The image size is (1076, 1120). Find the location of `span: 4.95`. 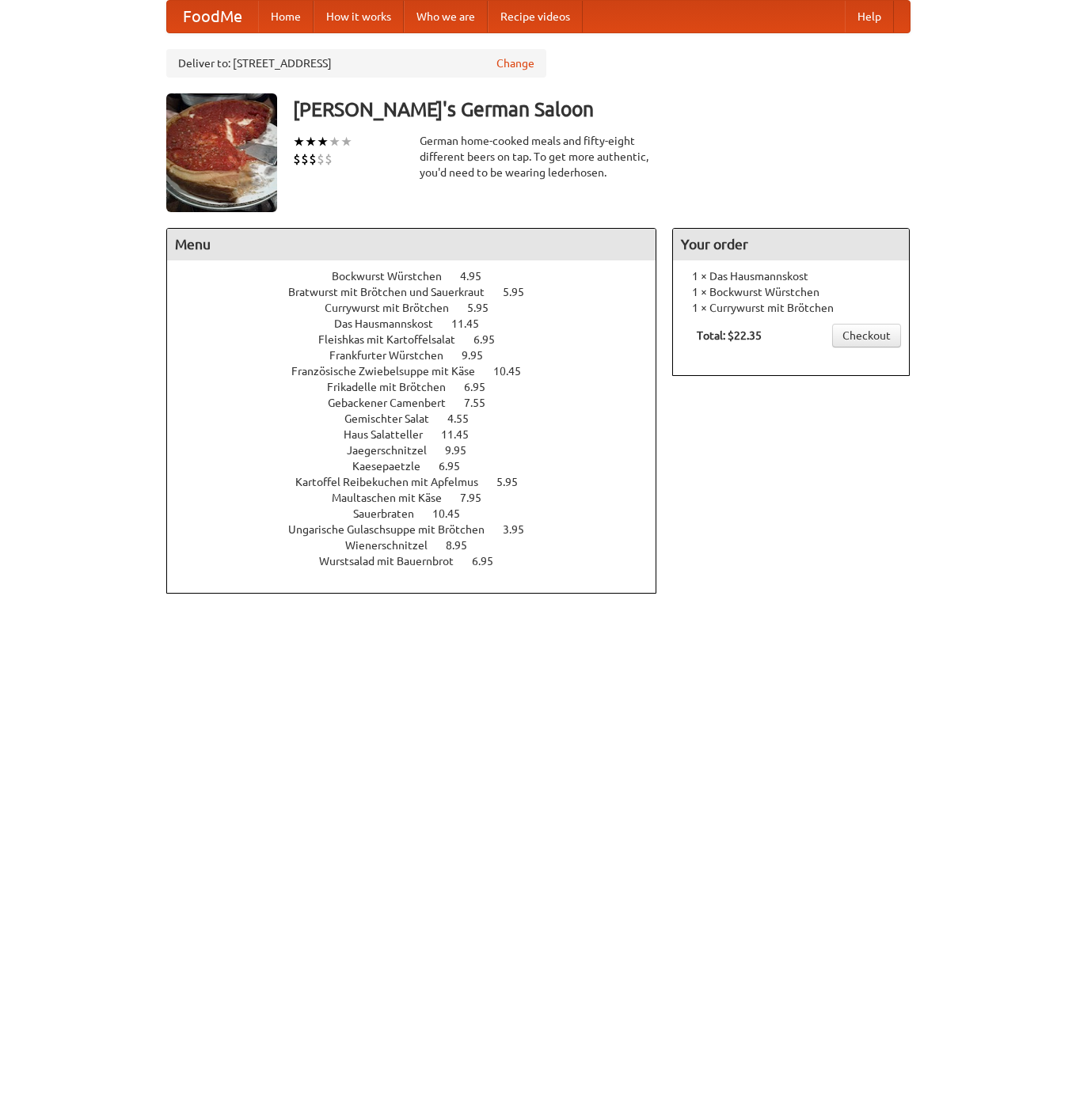

span: 4.95 is located at coordinates (478, 277).